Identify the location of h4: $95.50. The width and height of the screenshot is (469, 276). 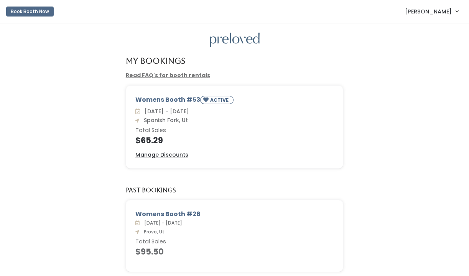
(235, 251).